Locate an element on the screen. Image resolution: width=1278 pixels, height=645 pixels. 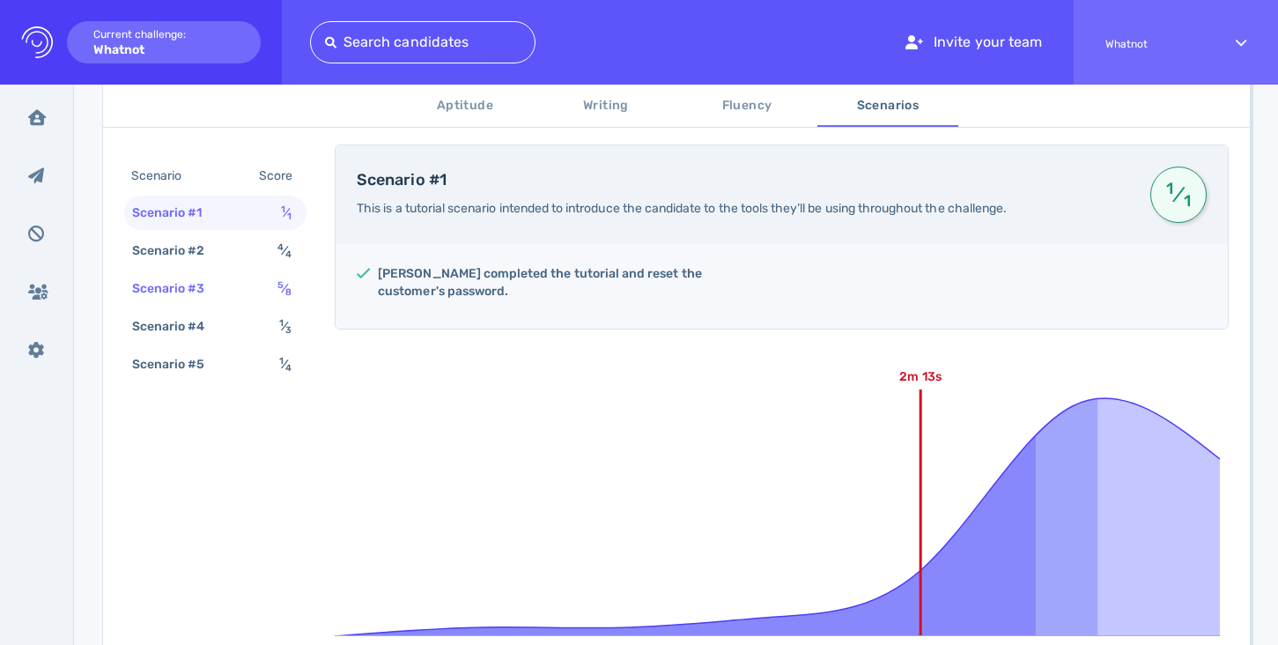
span: Aptitude is located at coordinates (465, 106).